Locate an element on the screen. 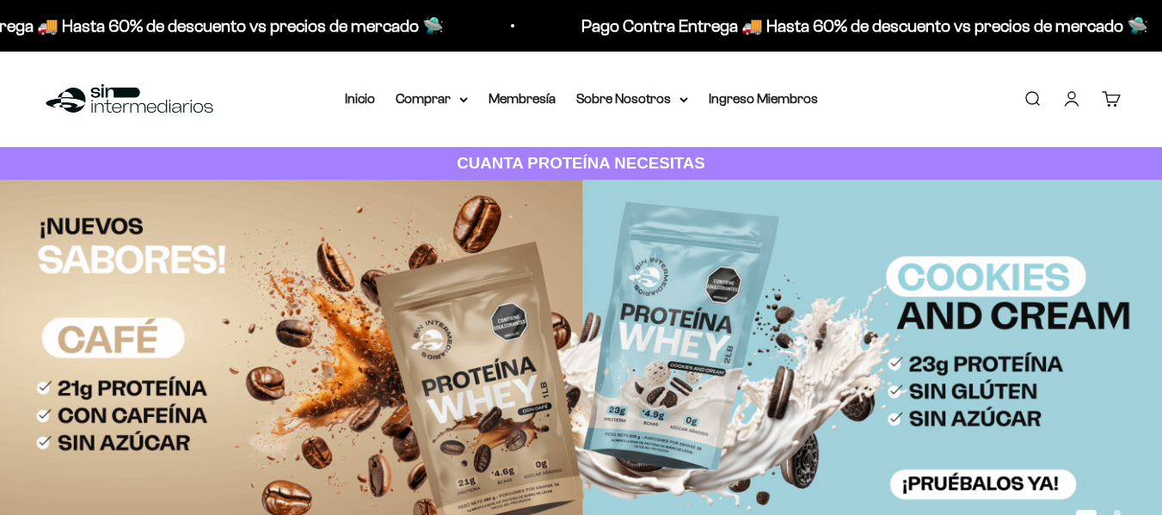 This screenshot has height=515, width=1162. a: Ingreso Miembros is located at coordinates (763, 98).